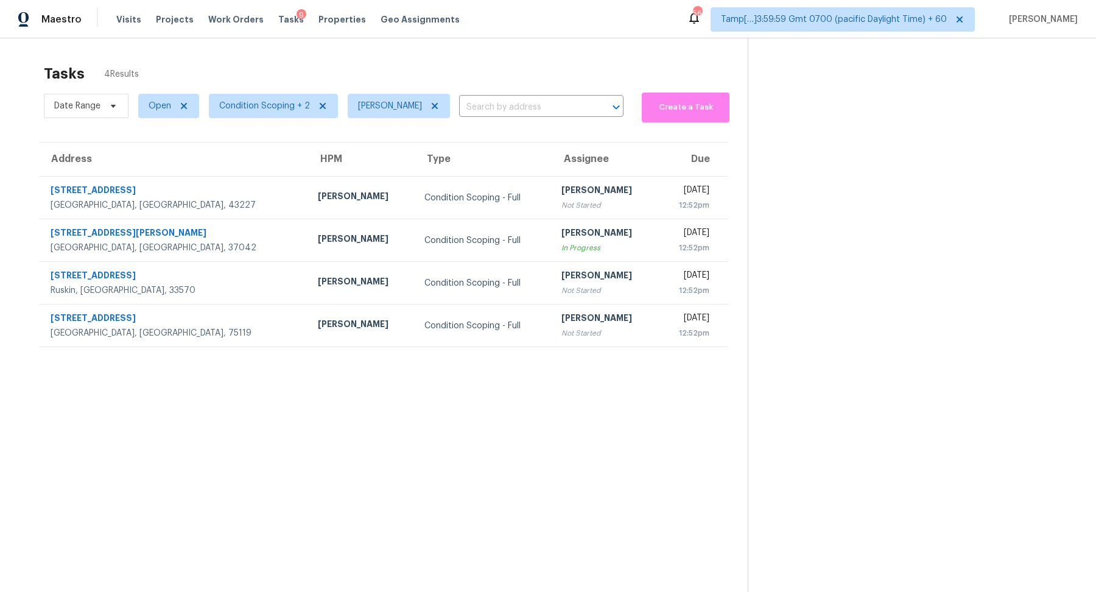 The height and width of the screenshot is (592, 1096). What do you see at coordinates (605, 248) in the screenshot?
I see `div: In Progress` at bounding box center [605, 248].